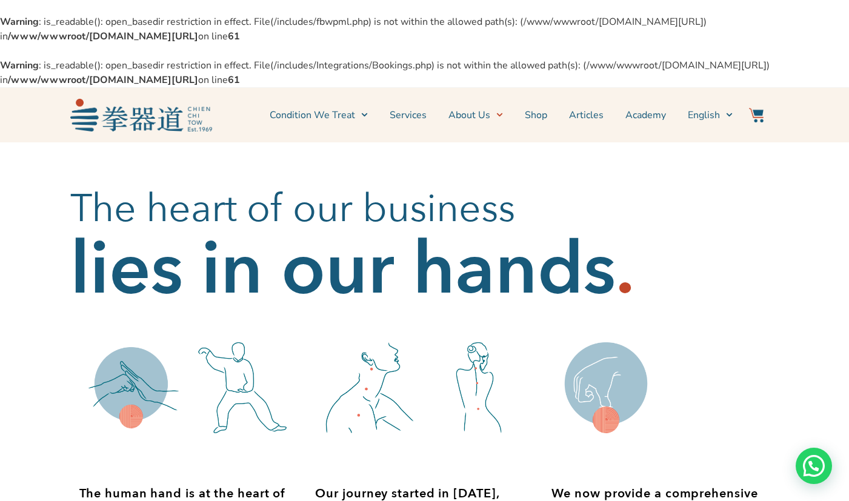 The height and width of the screenshot is (501, 849). What do you see at coordinates (704, 115) in the screenshot?
I see `span: English` at bounding box center [704, 115].